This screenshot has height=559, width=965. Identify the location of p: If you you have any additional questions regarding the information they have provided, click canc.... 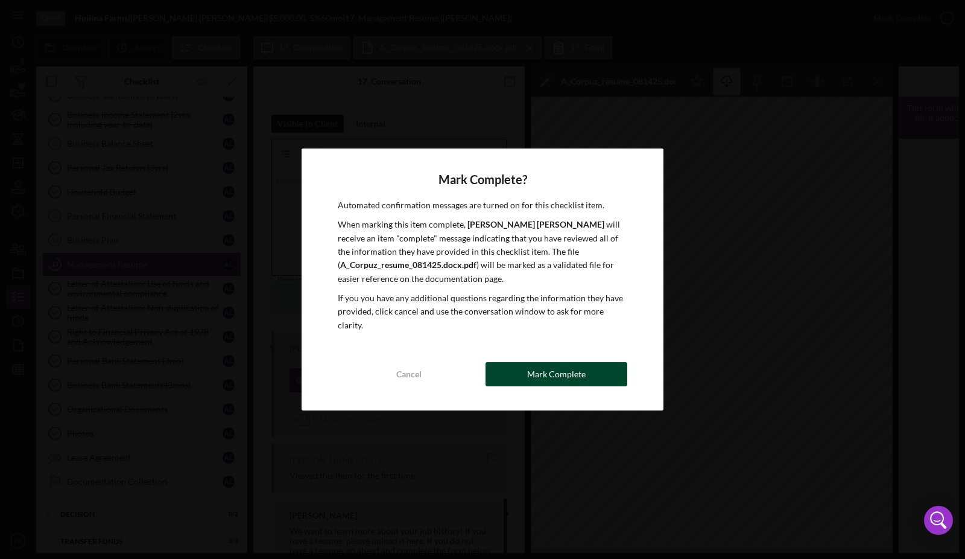
(483, 311).